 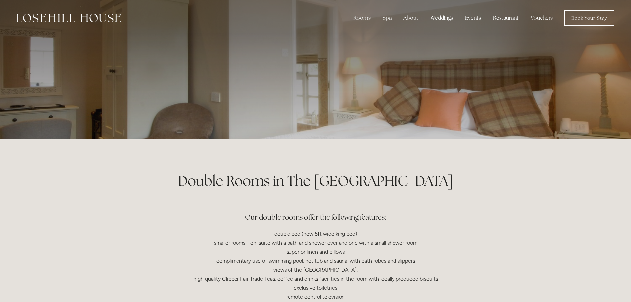 I want to click on h3: Our double rooms offer the following features:, so click(x=316, y=211).